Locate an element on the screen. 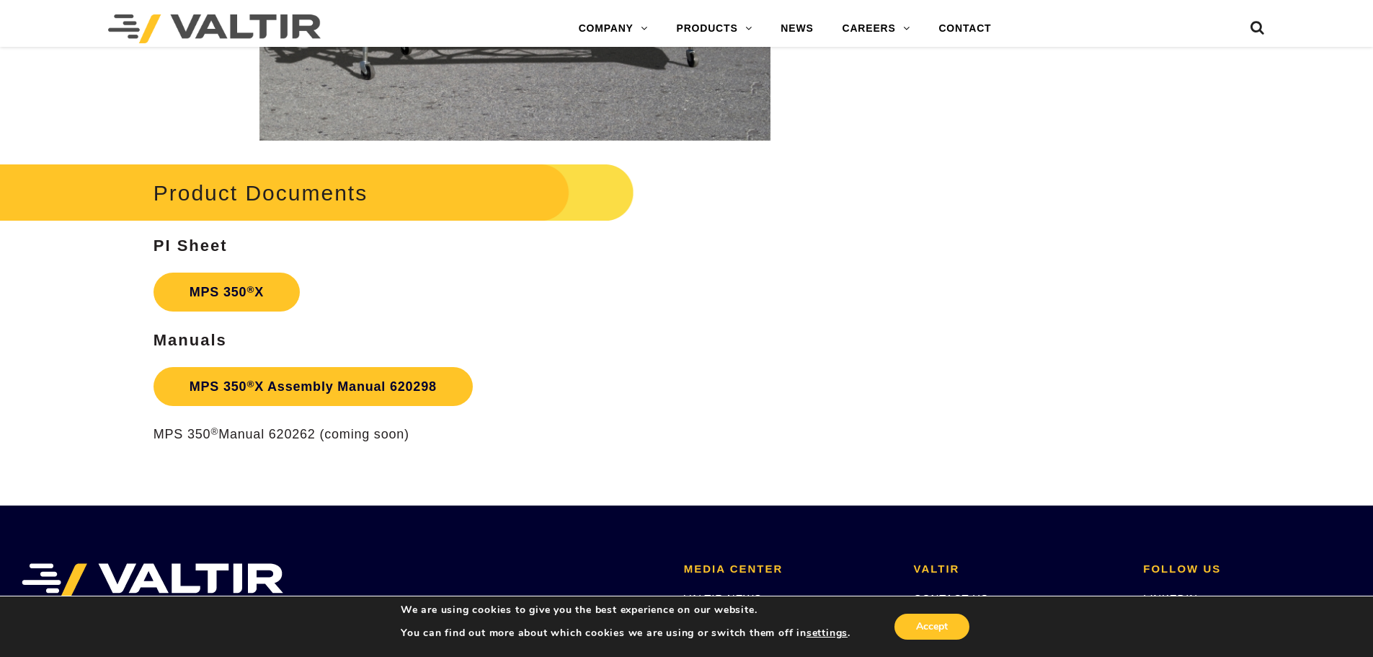  a: LINKEDIN is located at coordinates (1170, 597).